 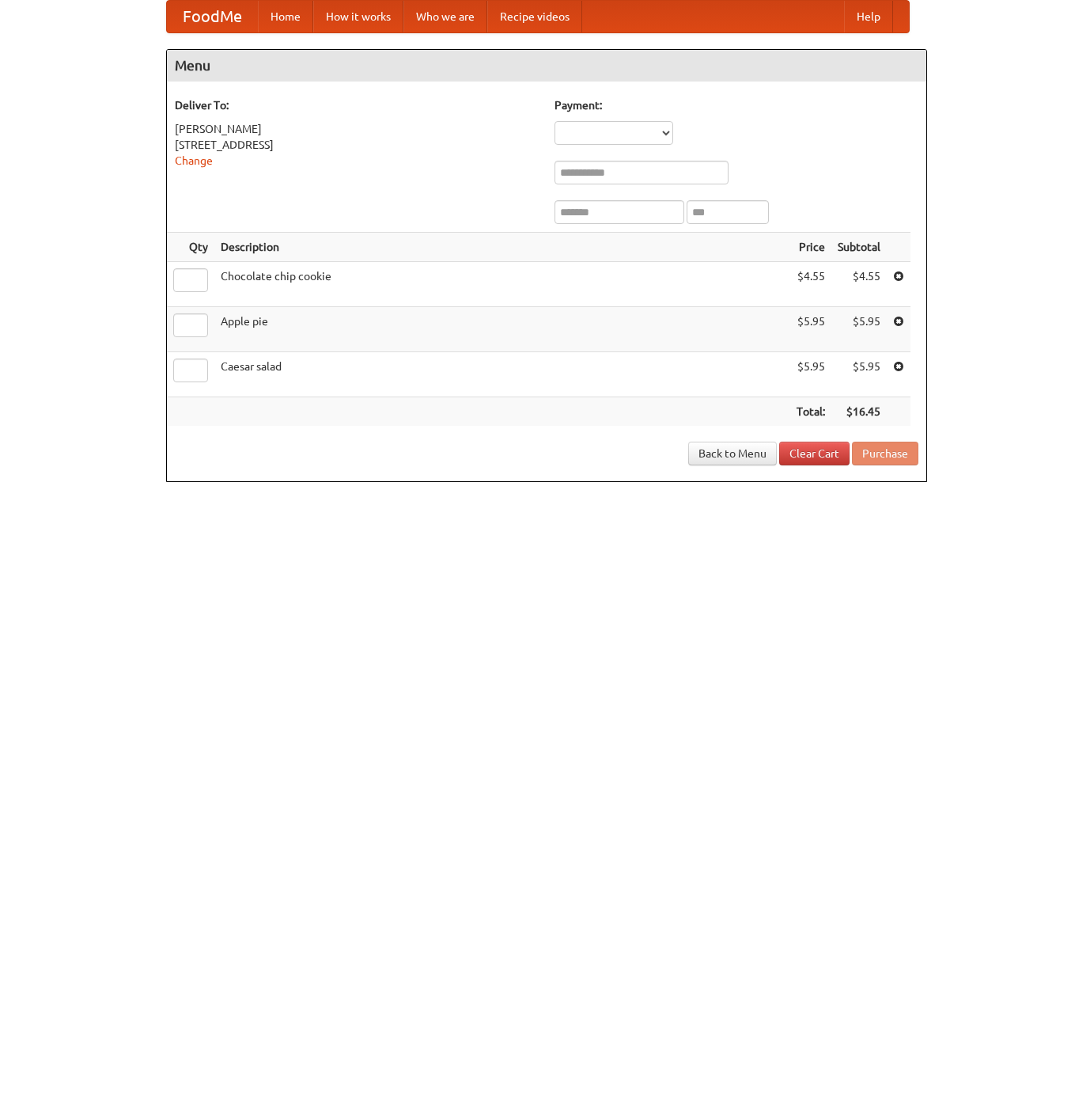 What do you see at coordinates (357, 106) in the screenshot?
I see `h5: Deliver To:` at bounding box center [357, 106].